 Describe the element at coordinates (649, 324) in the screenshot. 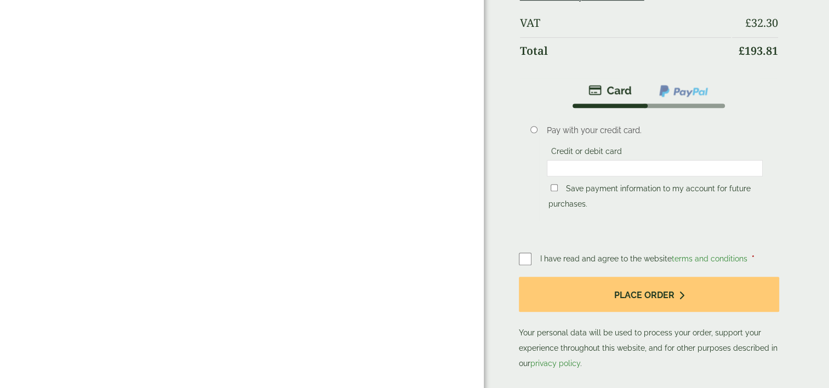

I see `p: Your personal data will be used to process your order, support your experience throughout this we...` at that location.